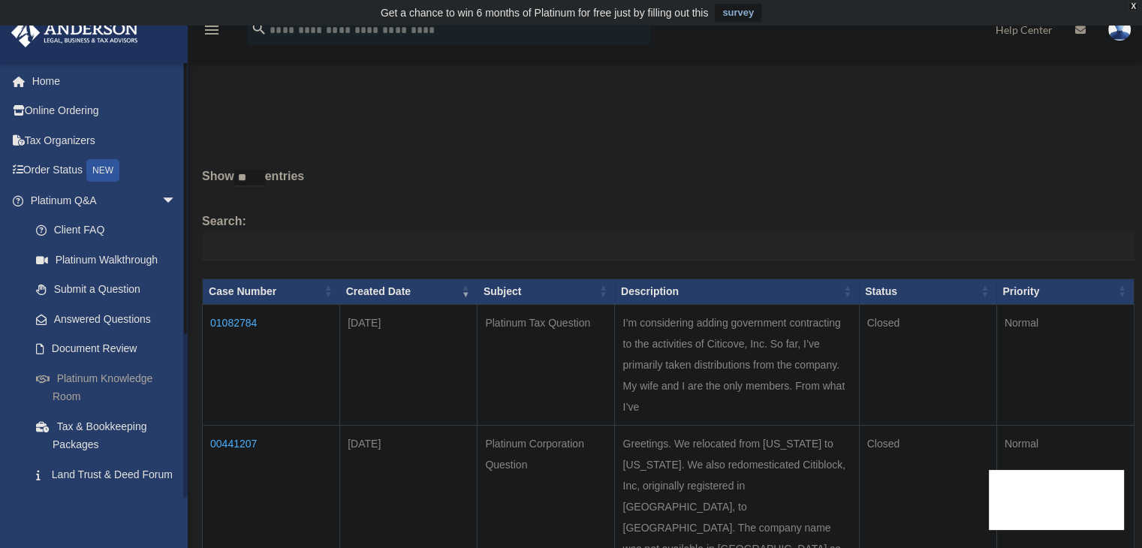 Image resolution: width=1142 pixels, height=548 pixels. What do you see at coordinates (668, 236) in the screenshot?
I see `label: Search:` at bounding box center [668, 236].